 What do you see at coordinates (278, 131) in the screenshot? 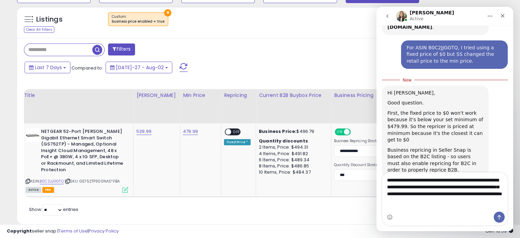
I see `b: Business Price:` at bounding box center [278, 131].